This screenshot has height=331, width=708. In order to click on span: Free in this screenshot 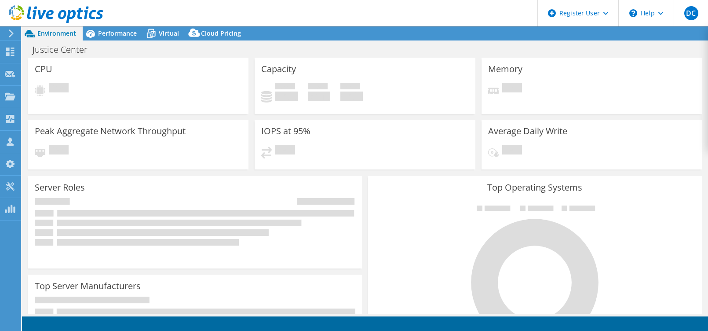, I will do `click(317, 87)`.